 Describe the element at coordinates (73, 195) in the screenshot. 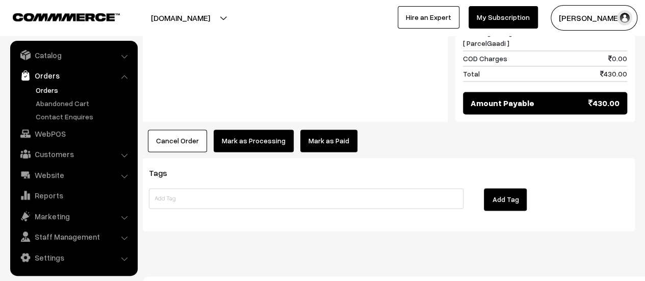

I see `a: Reports` at that location.